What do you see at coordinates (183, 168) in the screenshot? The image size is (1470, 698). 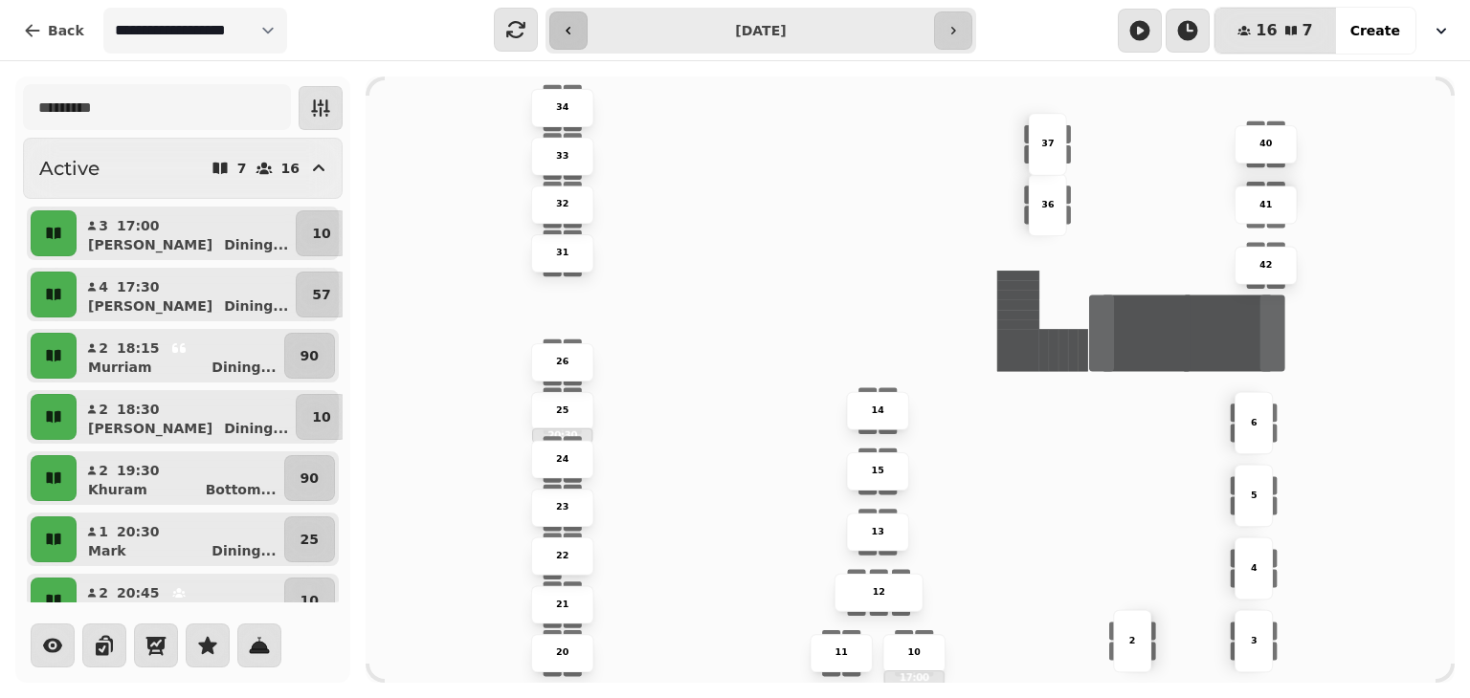 I see `button: Active716` at bounding box center [183, 168].